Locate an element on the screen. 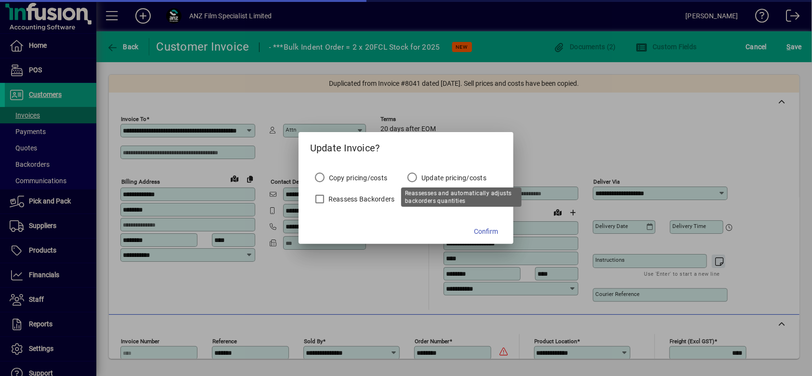 The height and width of the screenshot is (376, 812). div: Reassesses and automatically adjusts backorders quantities is located at coordinates (461, 197).